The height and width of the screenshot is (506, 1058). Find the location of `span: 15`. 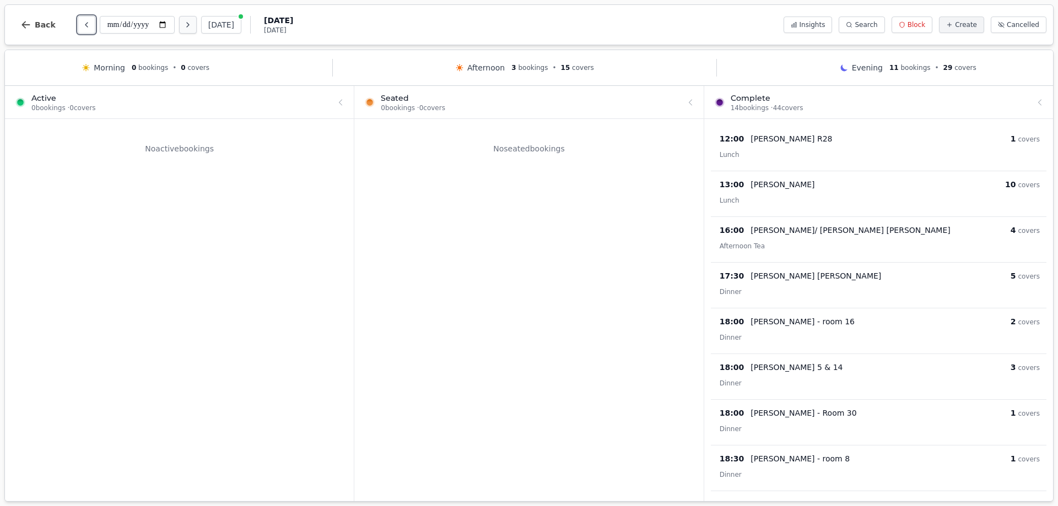

span: 15 is located at coordinates (565, 68).